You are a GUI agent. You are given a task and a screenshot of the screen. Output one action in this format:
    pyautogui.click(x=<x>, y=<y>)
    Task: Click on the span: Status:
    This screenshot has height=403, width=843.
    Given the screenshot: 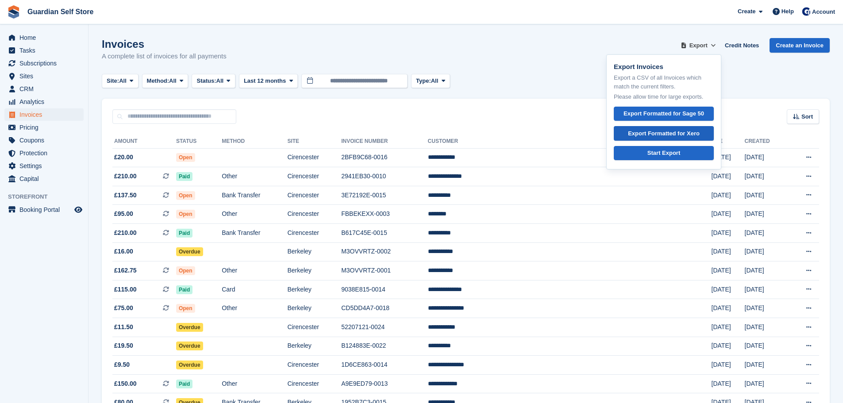 What is the action you would take?
    pyautogui.click(x=206, y=81)
    